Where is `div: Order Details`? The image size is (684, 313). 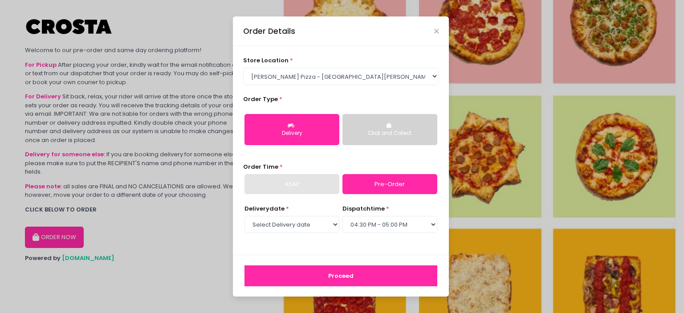
div: Order Details is located at coordinates (269, 31).